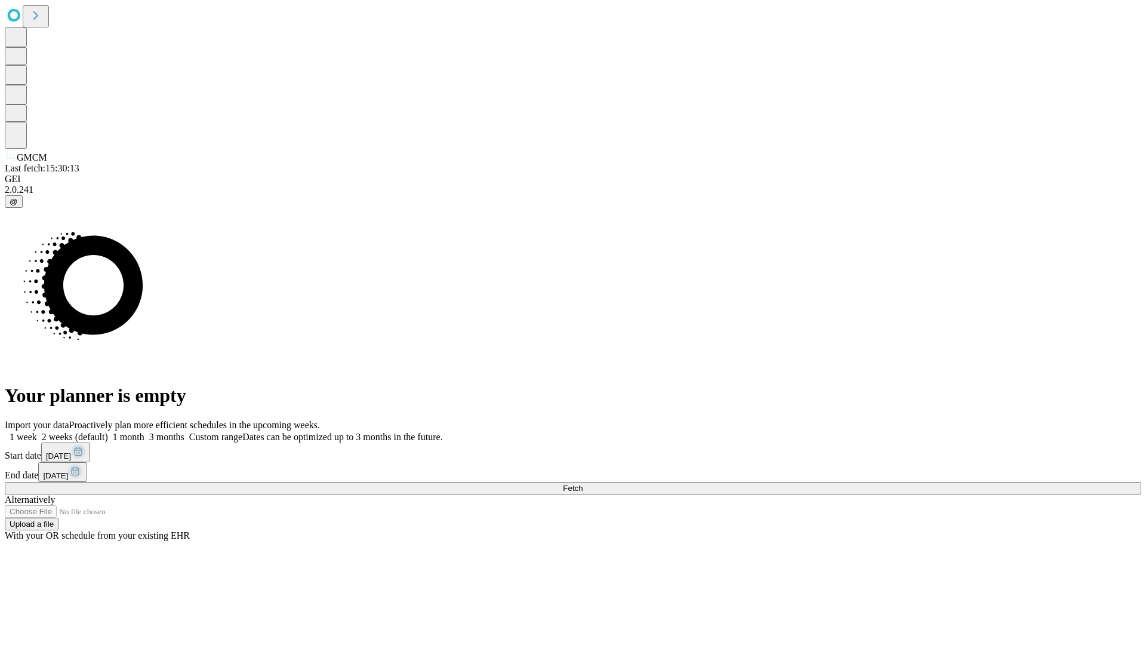  What do you see at coordinates (75, 436) in the screenshot?
I see `span: 2 weeks (default)` at bounding box center [75, 436].